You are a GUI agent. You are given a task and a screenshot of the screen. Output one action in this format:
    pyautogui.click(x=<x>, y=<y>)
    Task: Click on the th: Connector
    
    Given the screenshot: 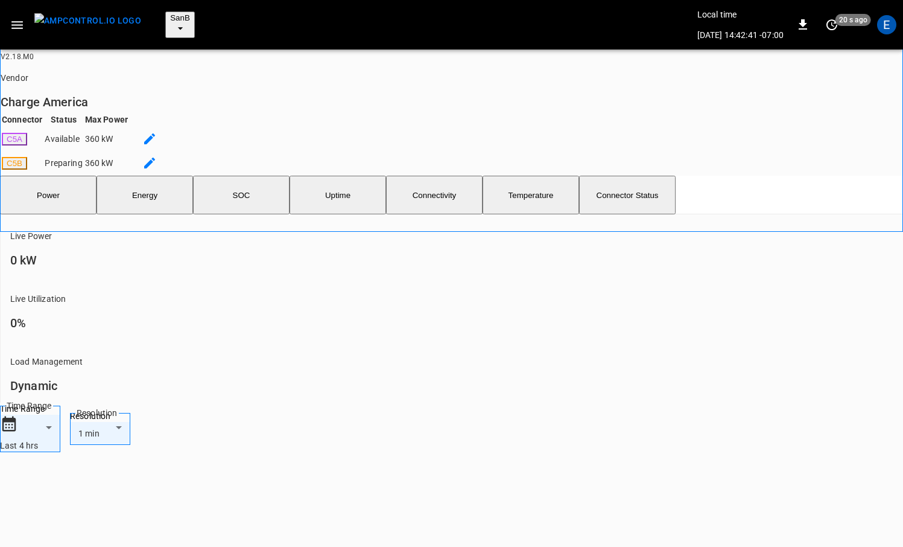 What is the action you would take?
    pyautogui.click(x=22, y=119)
    